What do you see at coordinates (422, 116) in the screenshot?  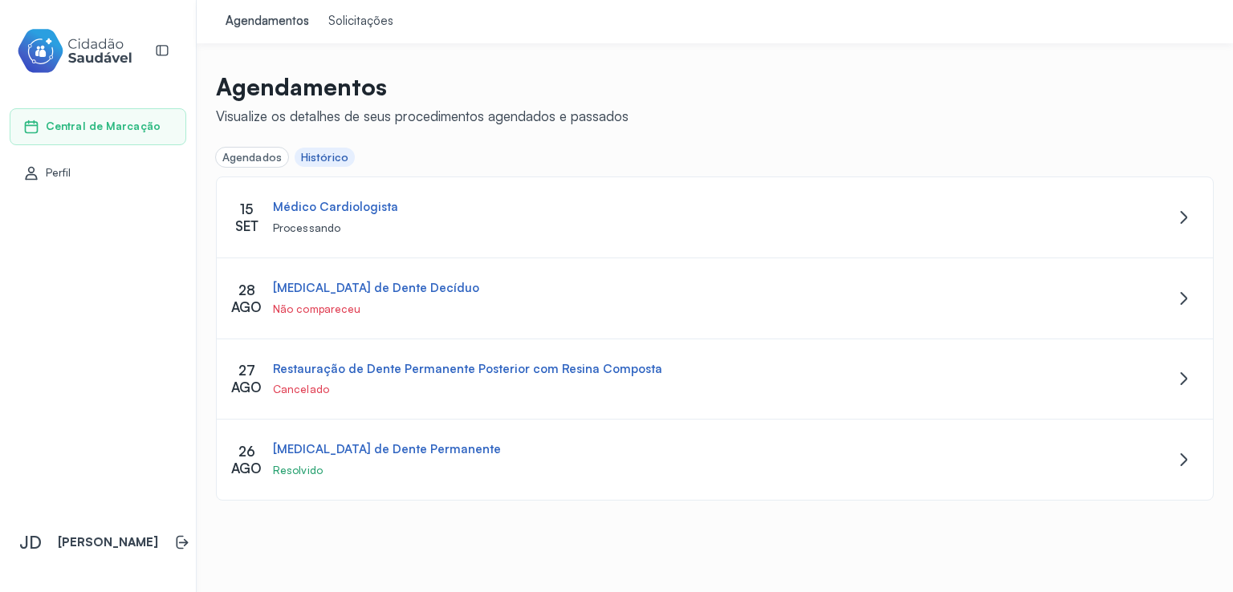 I see `div: Visualize os detalhes de seus procedimentos agendados e passados` at bounding box center [422, 116].